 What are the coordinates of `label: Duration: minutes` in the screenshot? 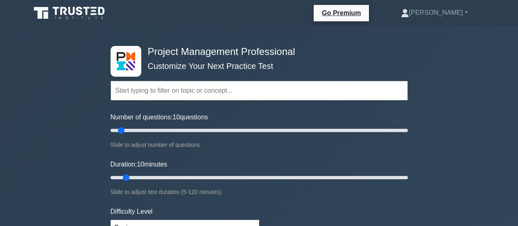 It's located at (139, 164).